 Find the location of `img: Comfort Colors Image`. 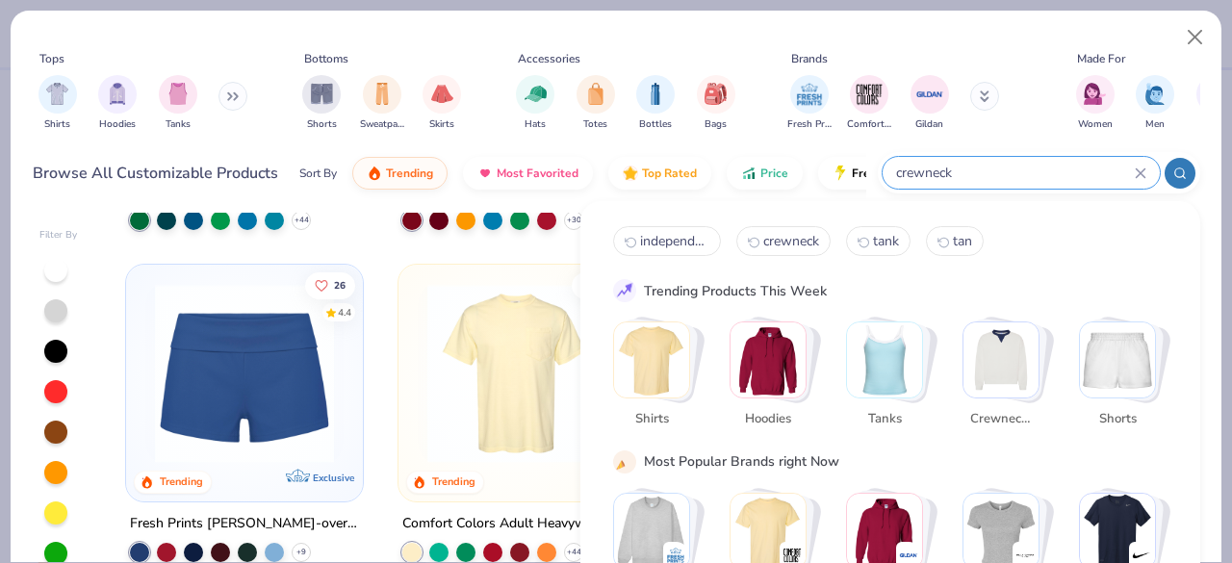

img: Comfort Colors Image is located at coordinates (869, 94).